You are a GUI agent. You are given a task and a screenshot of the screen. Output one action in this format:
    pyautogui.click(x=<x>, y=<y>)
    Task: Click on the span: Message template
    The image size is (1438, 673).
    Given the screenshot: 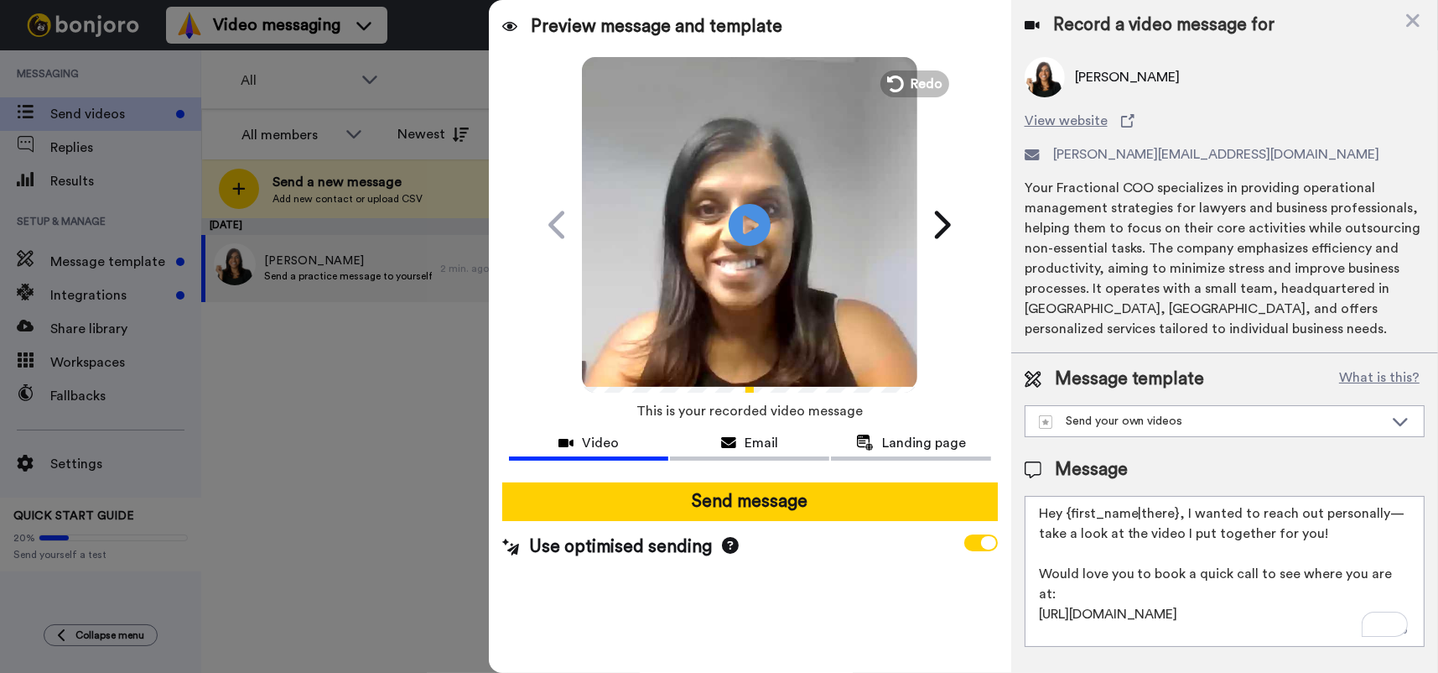 What is the action you would take?
    pyautogui.click(x=1130, y=379)
    